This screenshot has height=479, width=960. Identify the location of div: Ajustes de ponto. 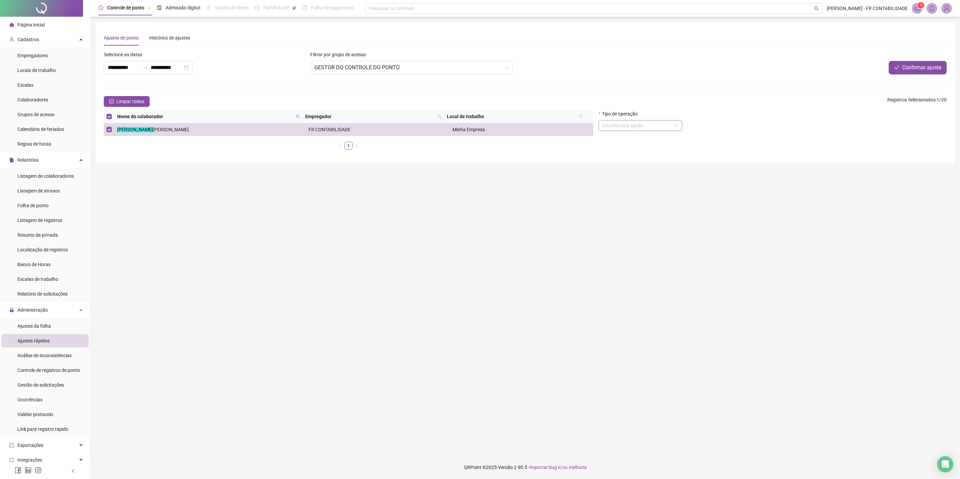
(121, 38).